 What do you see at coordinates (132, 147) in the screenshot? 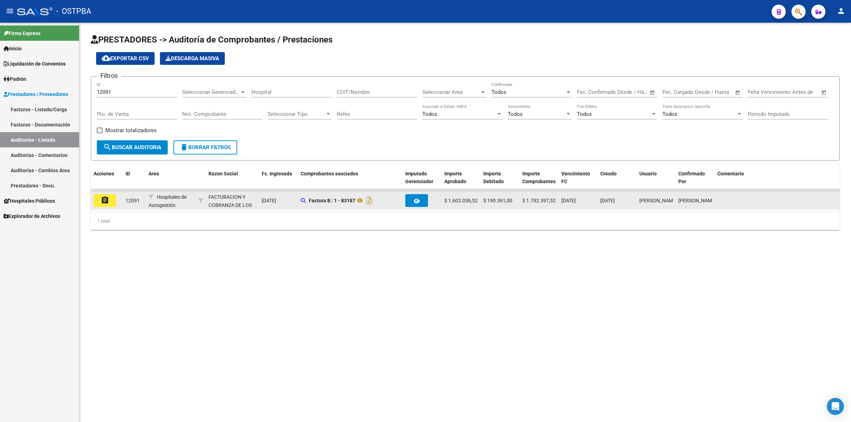
I see `button: Buscar Auditoria` at bounding box center [132, 147].